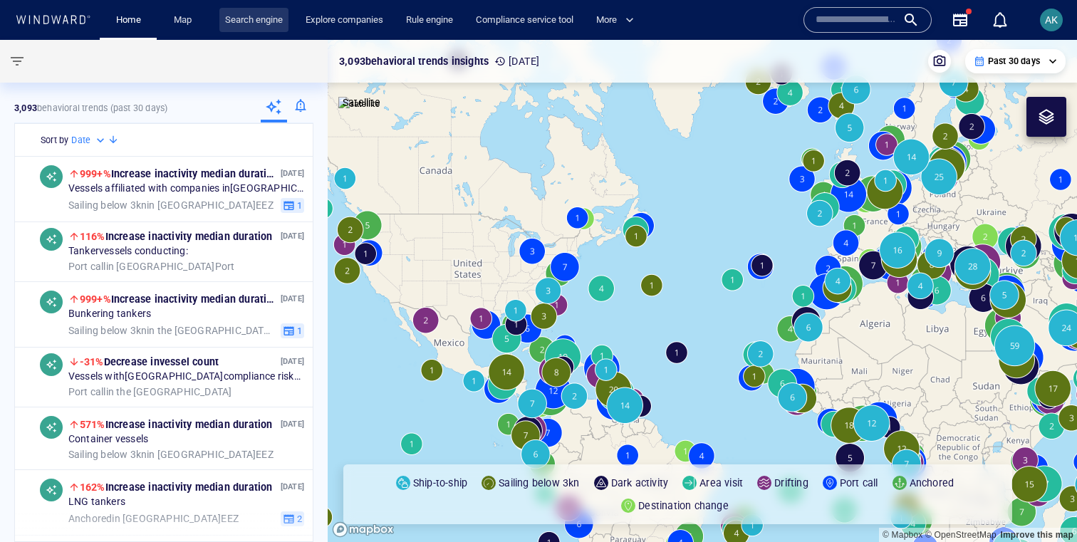 This screenshot has height=542, width=1077. I want to click on a: Rule engine, so click(430, 20).